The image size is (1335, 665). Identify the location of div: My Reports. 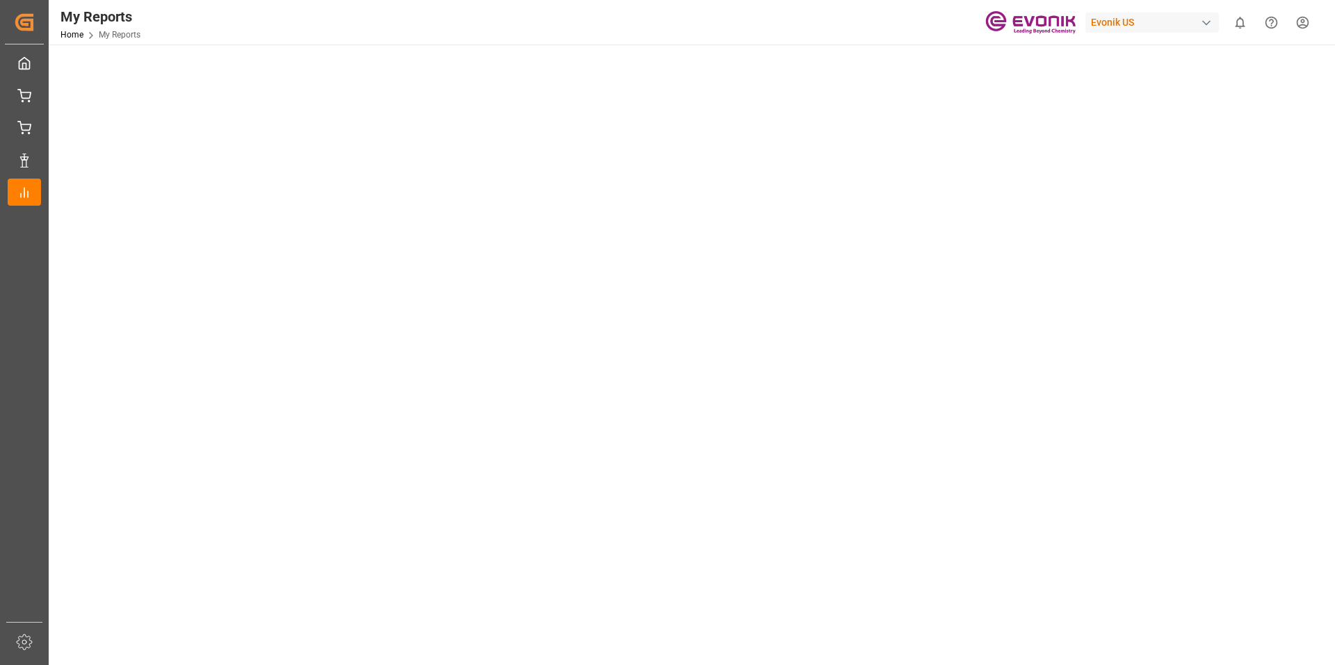
(100, 17).